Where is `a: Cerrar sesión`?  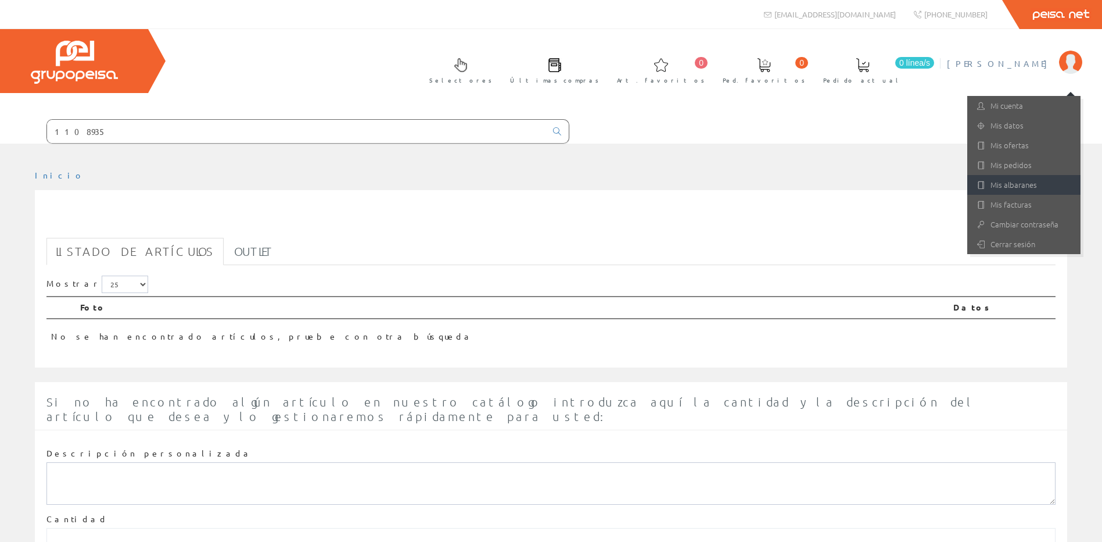
a: Cerrar sesión is located at coordinates (1024, 244).